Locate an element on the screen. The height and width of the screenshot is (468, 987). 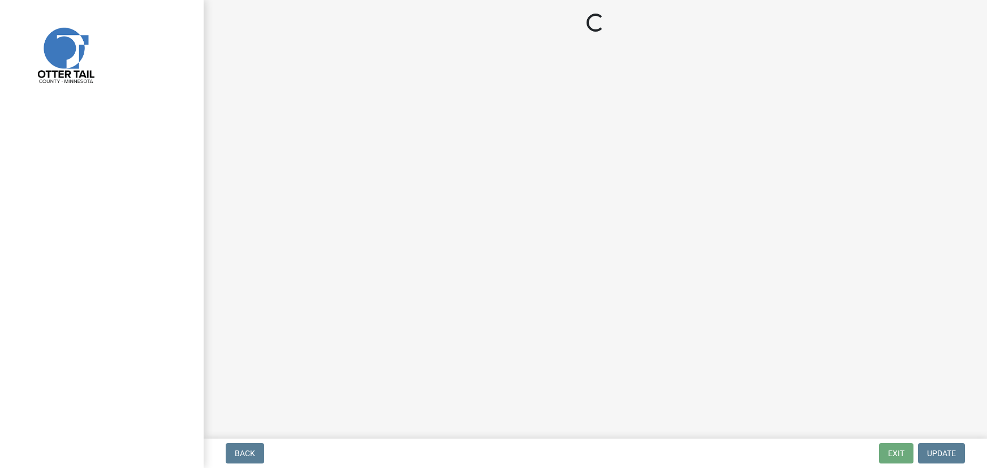
button: Back is located at coordinates (245, 453).